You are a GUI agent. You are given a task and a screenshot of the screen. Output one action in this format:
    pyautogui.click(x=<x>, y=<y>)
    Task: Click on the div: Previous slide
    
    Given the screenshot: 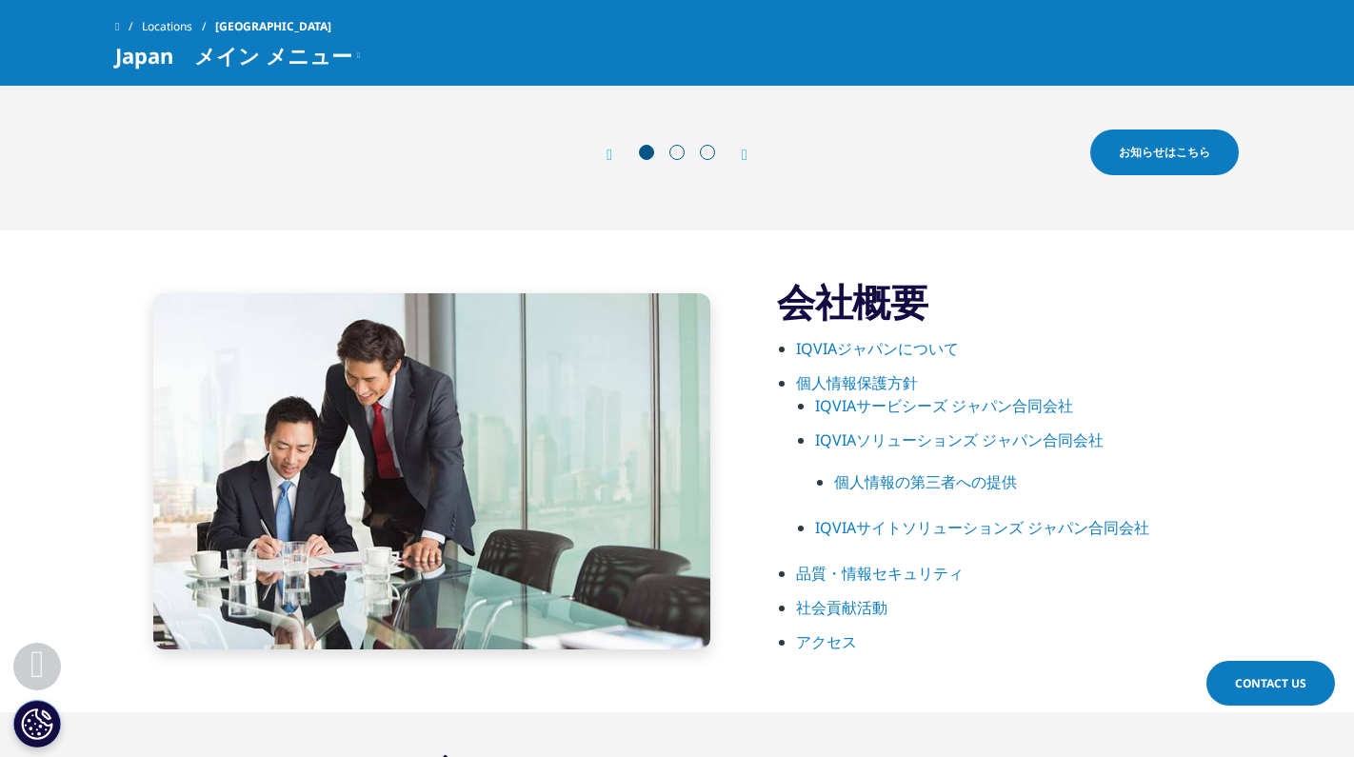 What is the action you would take?
    pyautogui.click(x=619, y=154)
    